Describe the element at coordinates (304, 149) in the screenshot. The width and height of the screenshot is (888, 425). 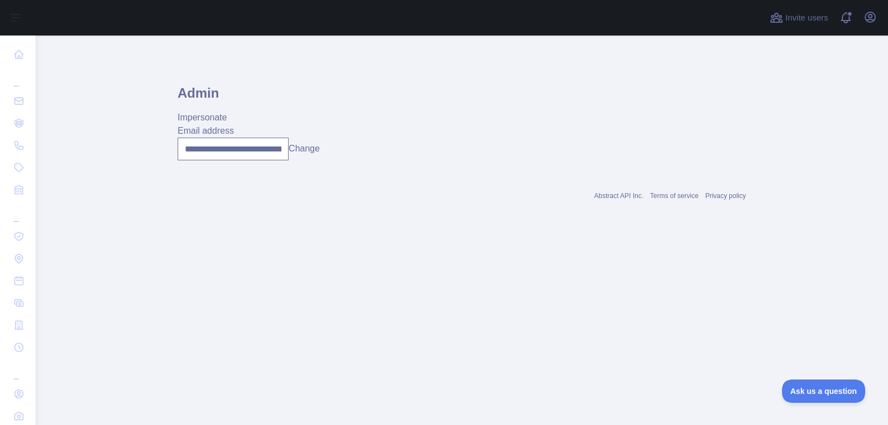
I see `button: Change` at that location.